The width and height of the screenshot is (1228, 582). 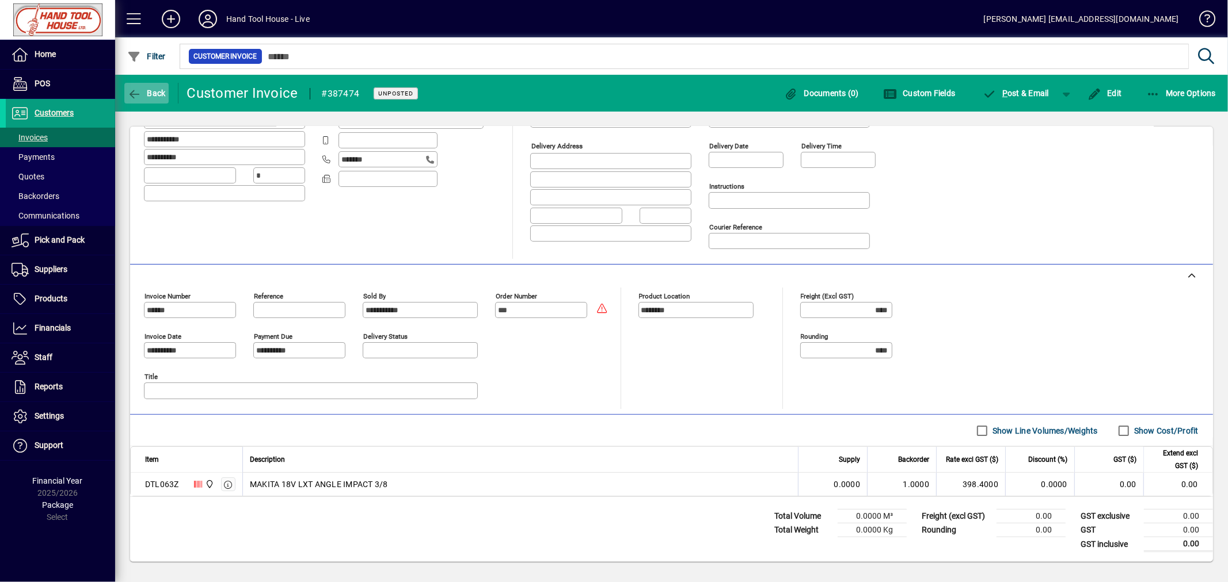 I want to click on a: Payments, so click(x=60, y=157).